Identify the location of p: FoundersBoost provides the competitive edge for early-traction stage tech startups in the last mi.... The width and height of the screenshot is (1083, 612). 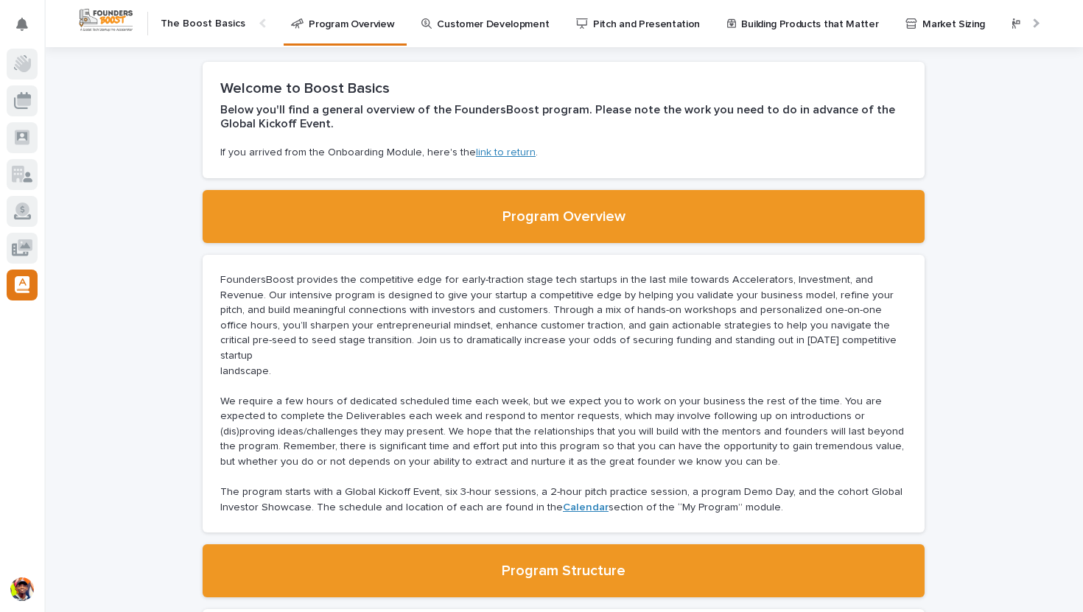
(563, 317).